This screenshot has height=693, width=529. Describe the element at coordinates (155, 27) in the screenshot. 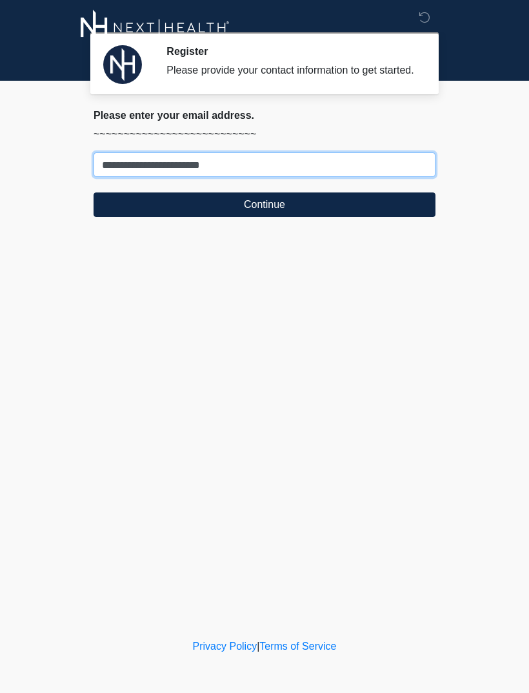

I see `img: Next-Health Logo` at that location.